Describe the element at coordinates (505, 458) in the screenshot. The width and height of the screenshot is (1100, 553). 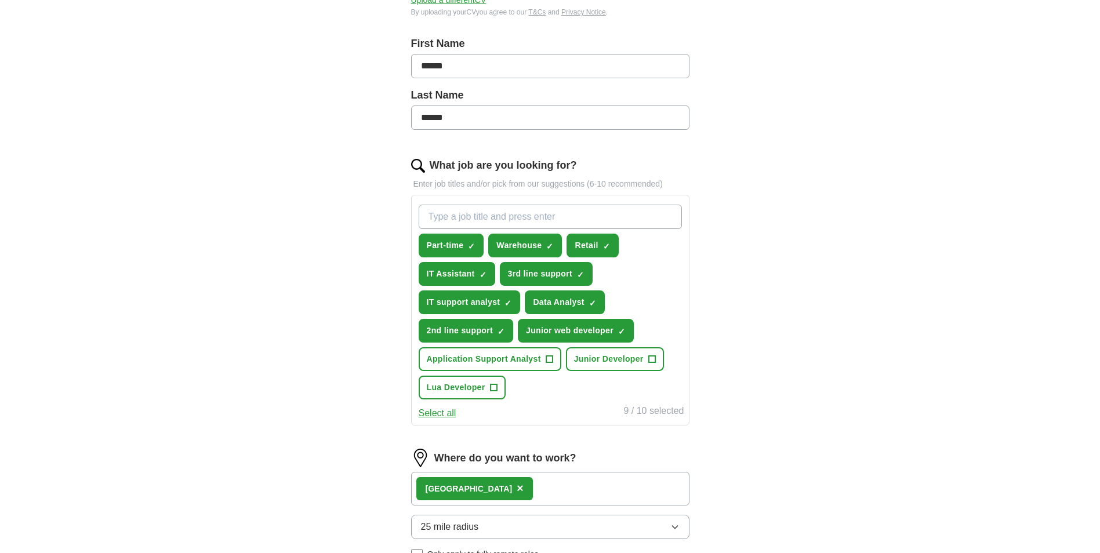
I see `label: Where do you want to work?` at that location.